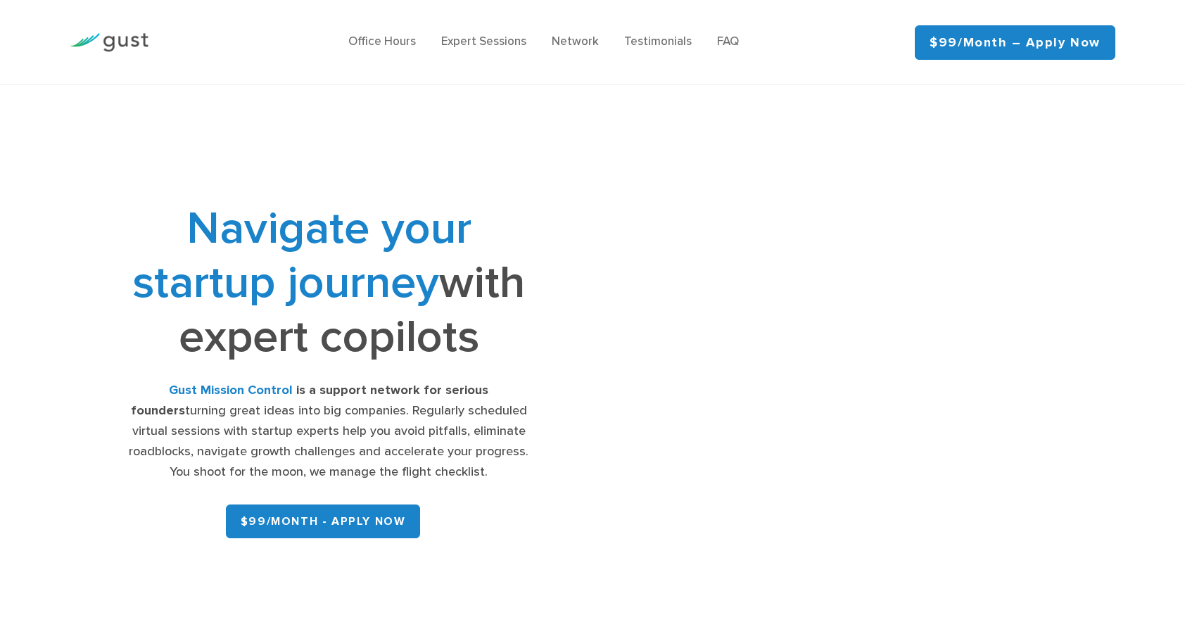  I want to click on strong: Gust Mission Control, so click(231, 390).